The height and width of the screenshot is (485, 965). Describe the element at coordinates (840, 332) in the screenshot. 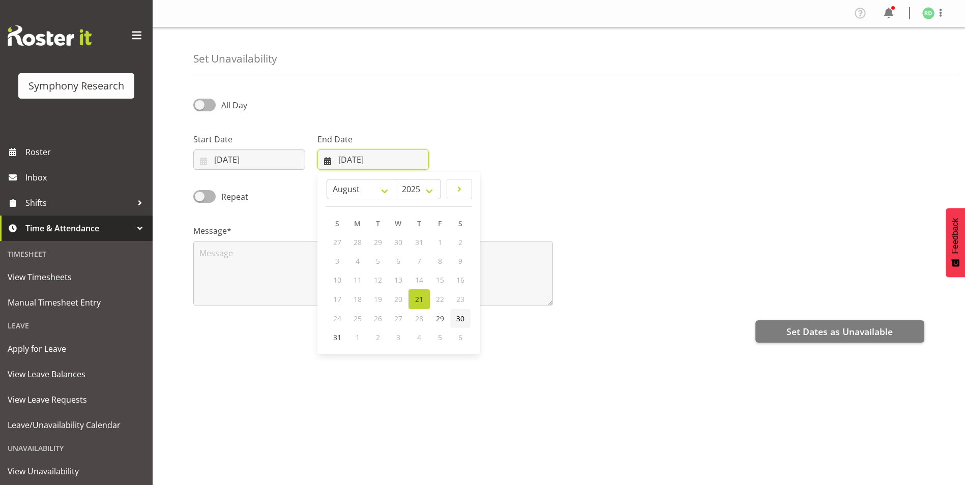

I see `span: Set Dates as Unavailable` at that location.